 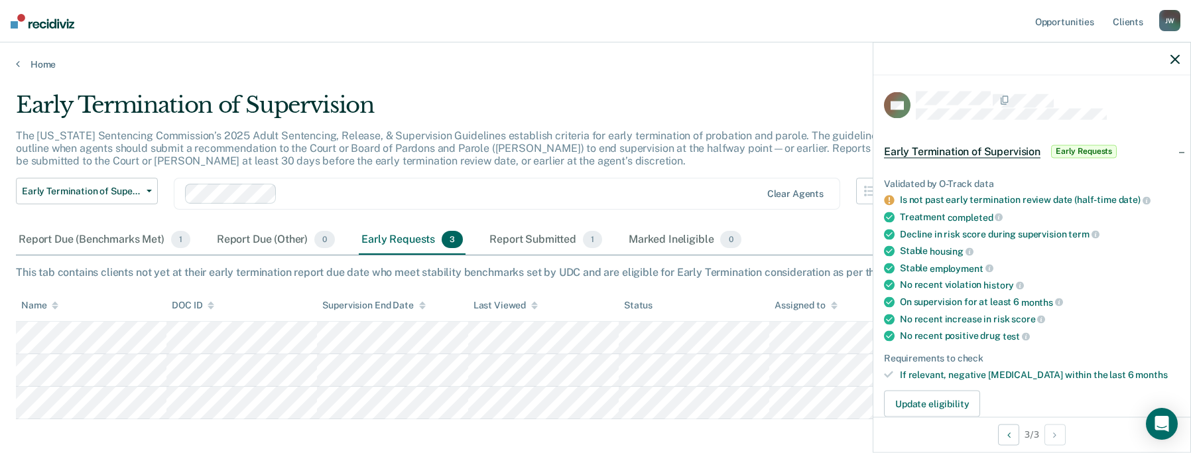 What do you see at coordinates (42, 21) in the screenshot?
I see `img: Recidiviz` at bounding box center [42, 21].